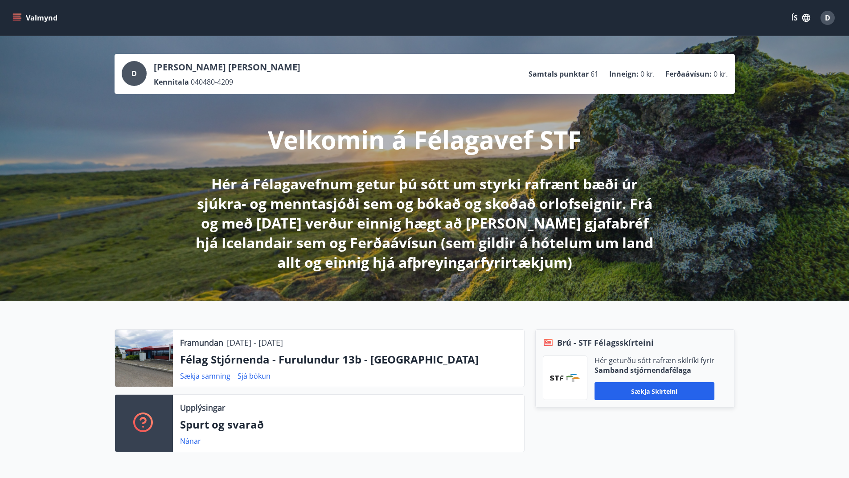  What do you see at coordinates (605, 343) in the screenshot?
I see `span: Brú - STF Félagsskírteini` at bounding box center [605, 343].